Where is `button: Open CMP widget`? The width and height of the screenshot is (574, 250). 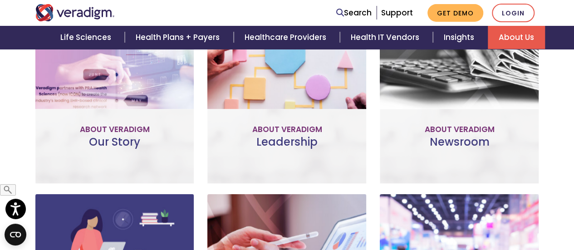
button: Open CMP widget is located at coordinates (15, 235).